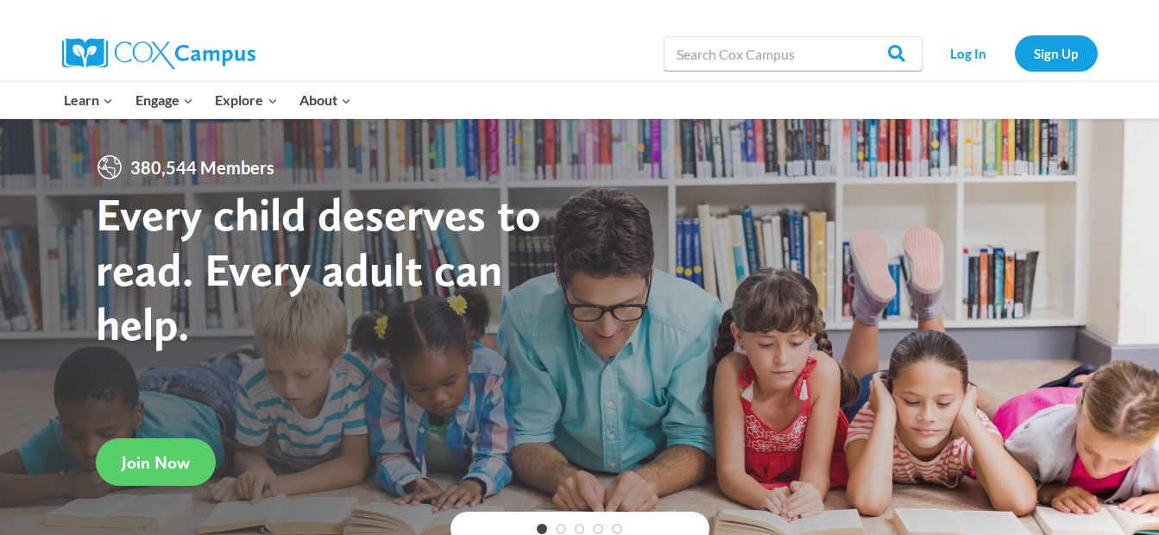 Image resolution: width=1159 pixels, height=535 pixels. What do you see at coordinates (1057, 53) in the screenshot?
I see `a: Sign Up` at bounding box center [1057, 53].